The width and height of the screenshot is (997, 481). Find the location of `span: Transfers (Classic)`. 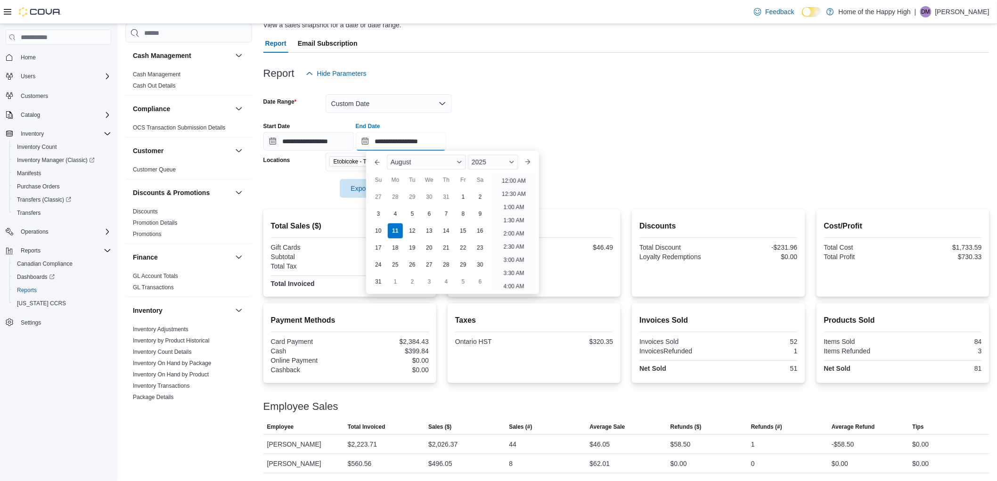

span: Transfers (Classic) is located at coordinates (62, 200).